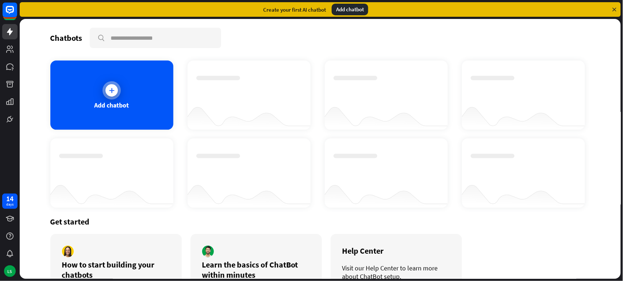 The image size is (623, 281). What do you see at coordinates (10, 199) in the screenshot?
I see `div: 14` at bounding box center [10, 199].